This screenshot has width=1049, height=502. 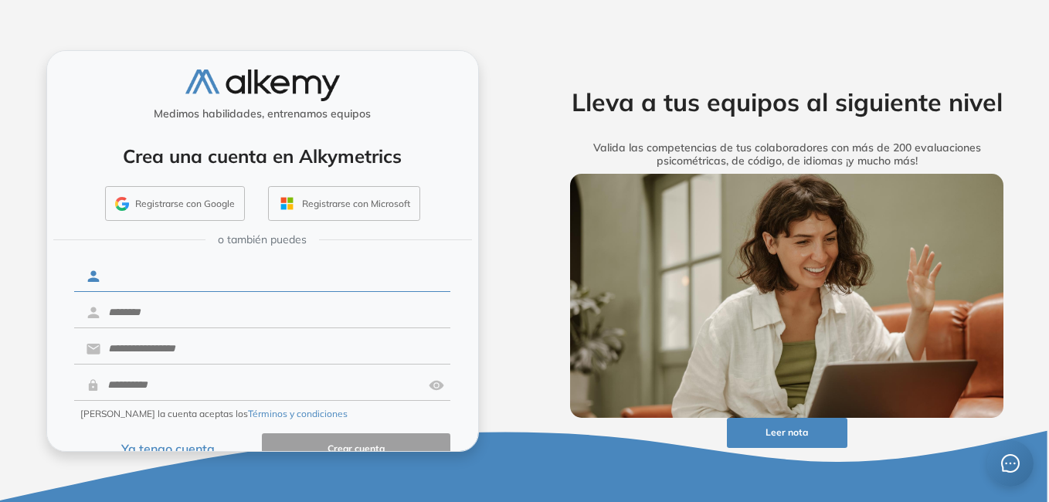 I want to click on button: Leer nota, so click(x=787, y=433).